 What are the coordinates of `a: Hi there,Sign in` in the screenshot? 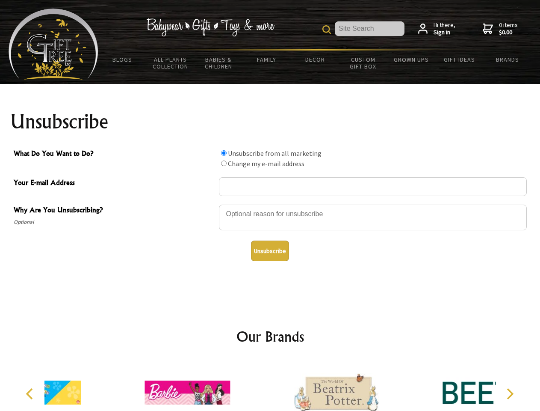 It's located at (437, 29).